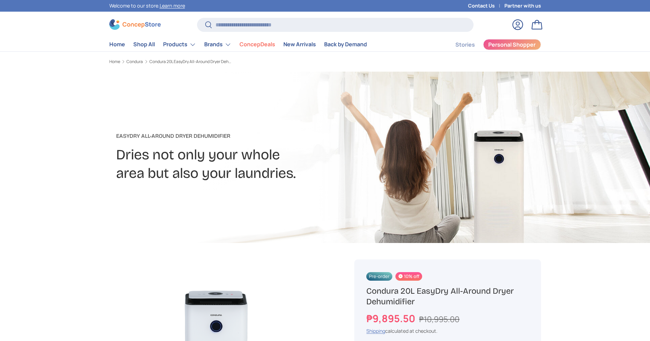 The height and width of the screenshot is (341, 650). What do you see at coordinates (300, 44) in the screenshot?
I see `a: New Arrivals` at bounding box center [300, 44].